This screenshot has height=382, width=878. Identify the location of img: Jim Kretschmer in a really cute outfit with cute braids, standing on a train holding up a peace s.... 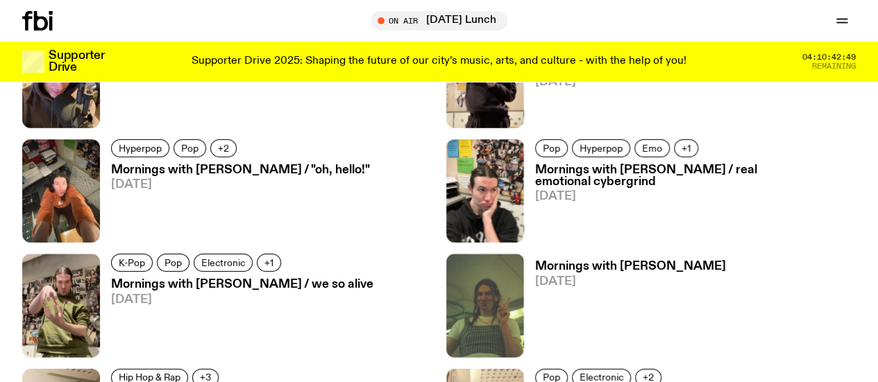
(485, 305).